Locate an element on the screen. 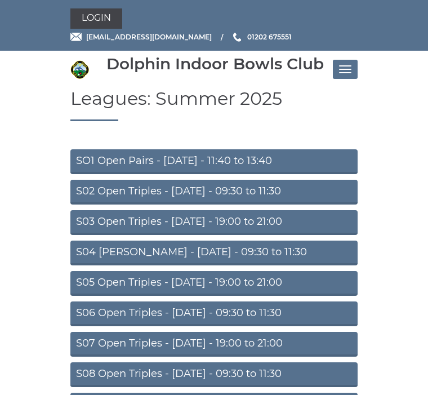 The height and width of the screenshot is (395, 428). button: Toggle navigation is located at coordinates (346, 69).